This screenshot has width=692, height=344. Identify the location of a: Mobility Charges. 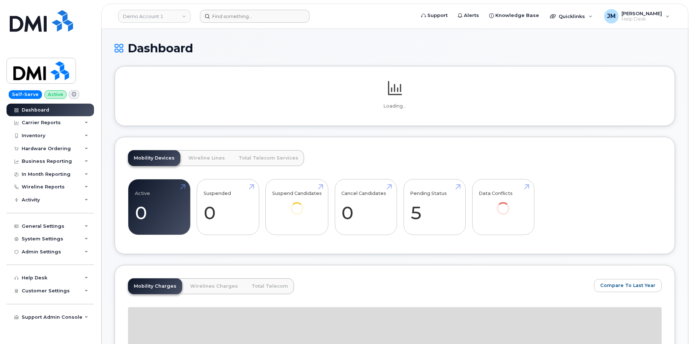
(155, 287).